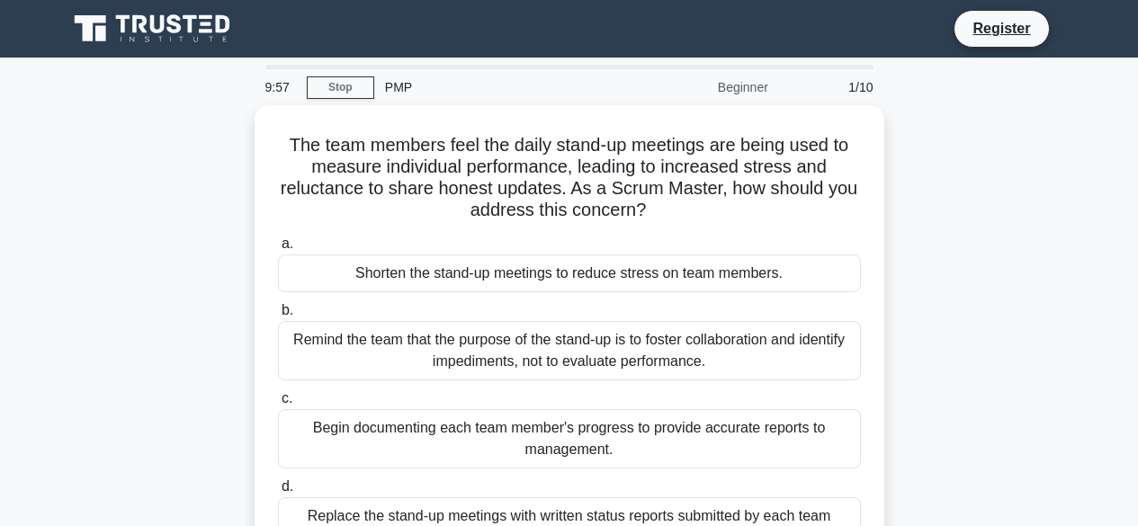  Describe the element at coordinates (569, 178) in the screenshot. I see `h5: The team members feel the daily stand-up meetings are being used to measure individual performanc...` at that location.